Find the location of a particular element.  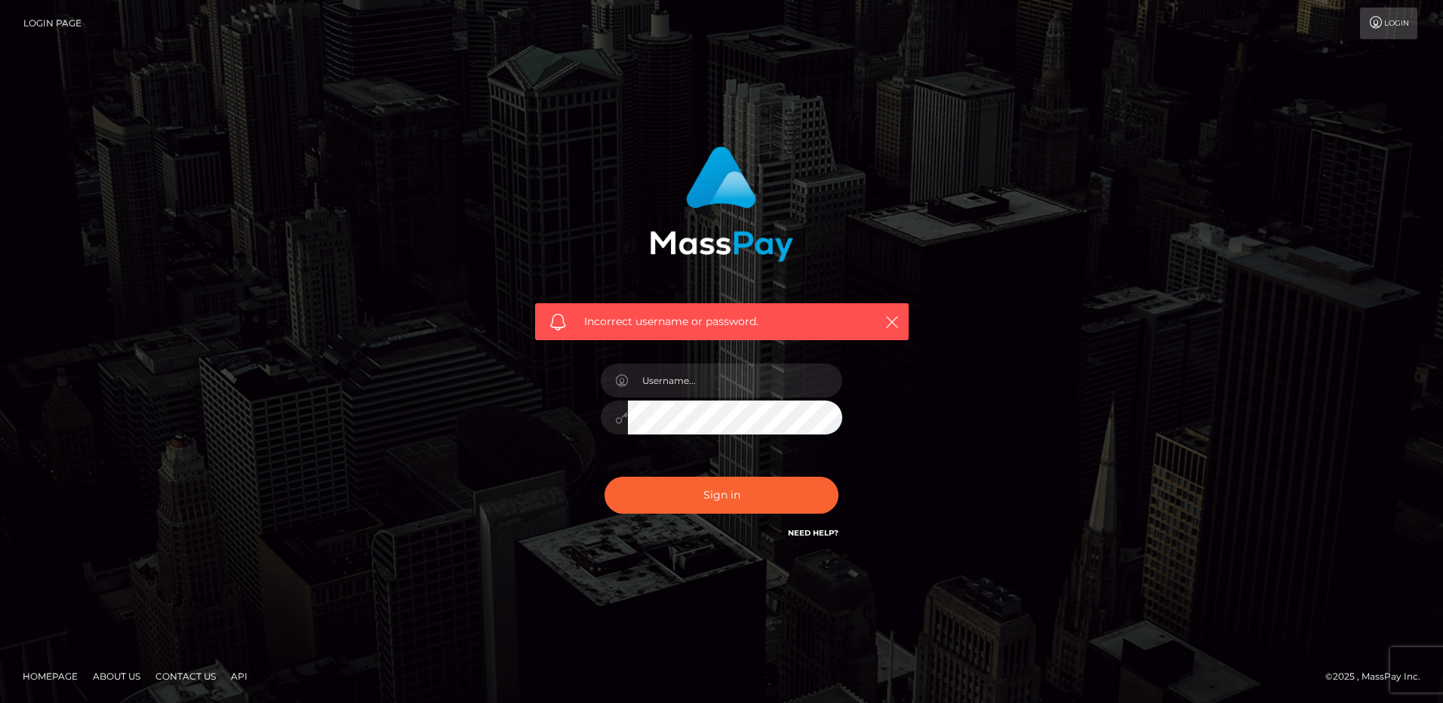

input: Username... is located at coordinates (735, 380).